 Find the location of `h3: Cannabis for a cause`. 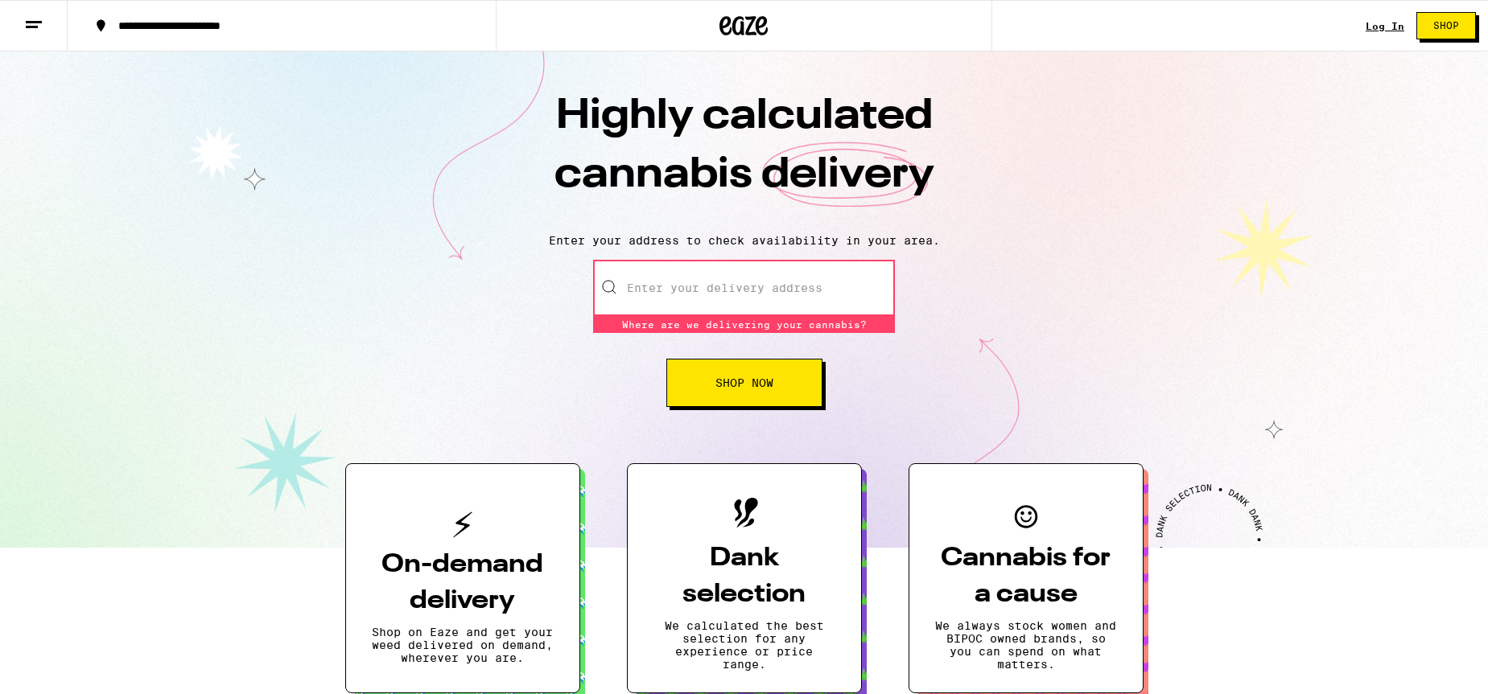

h3: Cannabis for a cause is located at coordinates (1026, 577).